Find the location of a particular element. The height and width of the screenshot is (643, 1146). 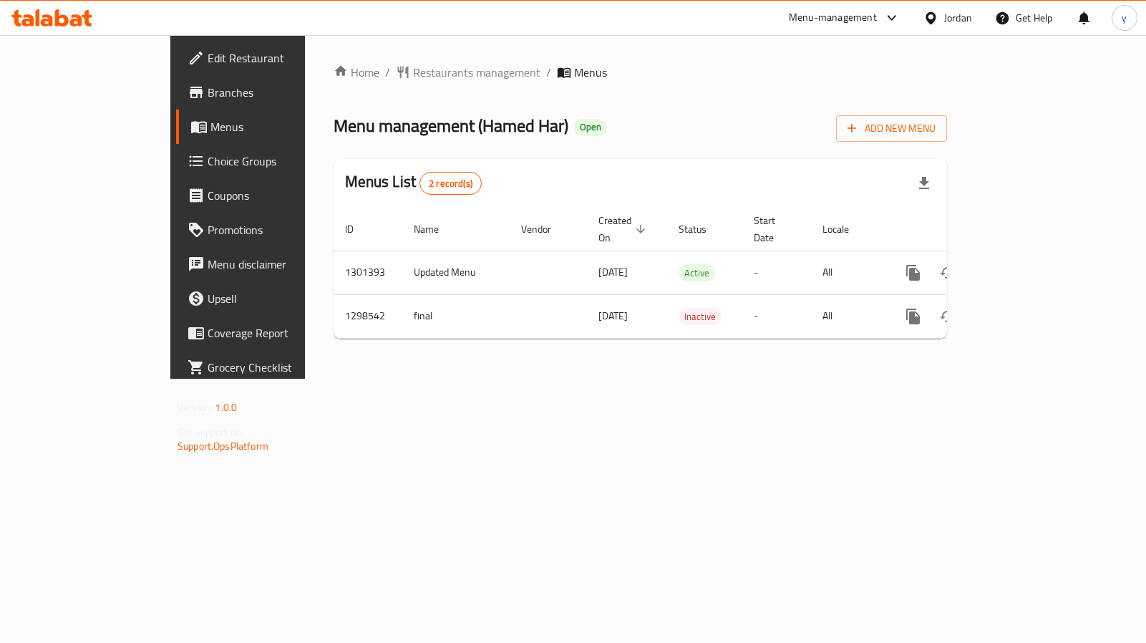

span: Branches is located at coordinates (278, 92).